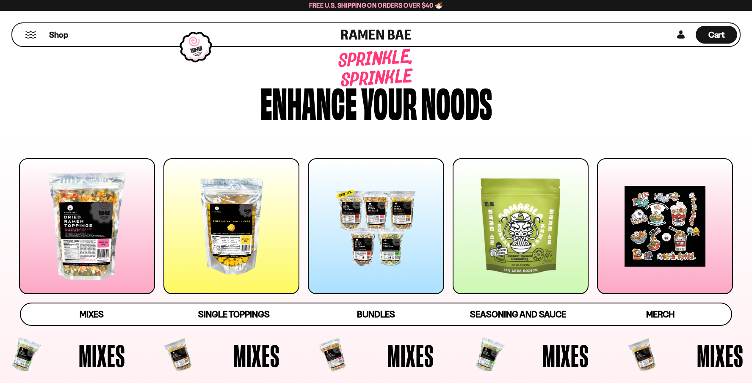  Describe the element at coordinates (716, 35) in the screenshot. I see `div: Cart` at that location.